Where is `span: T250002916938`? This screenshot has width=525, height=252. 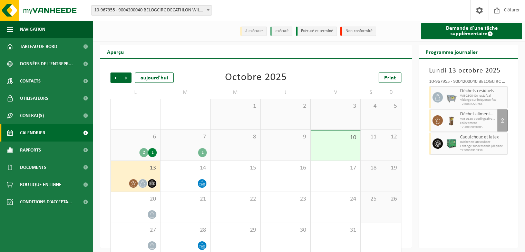
span: T250002916938 is located at coordinates (483, 150).